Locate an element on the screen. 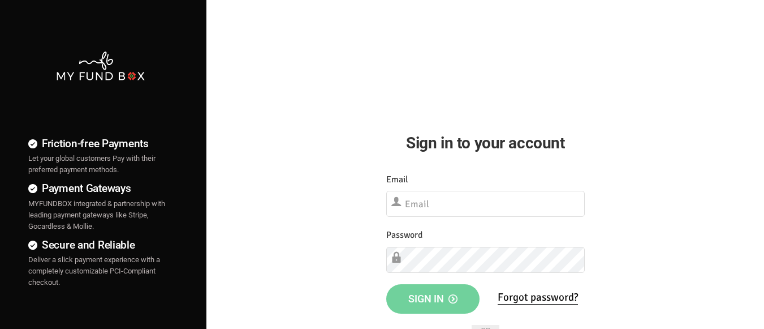 Image resolution: width=764 pixels, height=329 pixels. a: Forgot password? is located at coordinates (538, 297).